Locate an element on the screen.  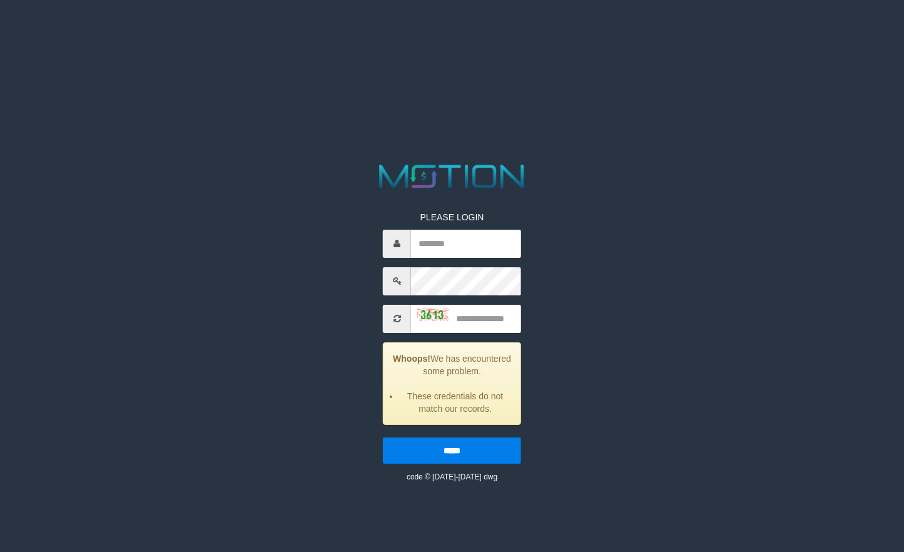
img: captcha is located at coordinates (433, 315).